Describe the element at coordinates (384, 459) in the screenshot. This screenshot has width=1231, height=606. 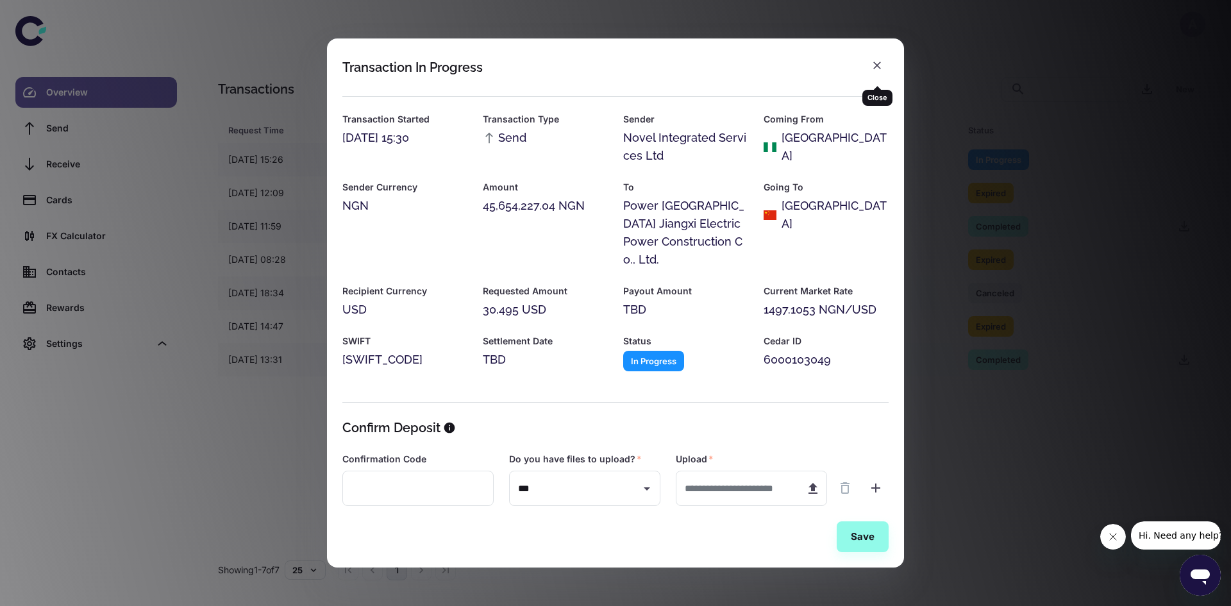
I see `label: Confirmation Code` at that location.